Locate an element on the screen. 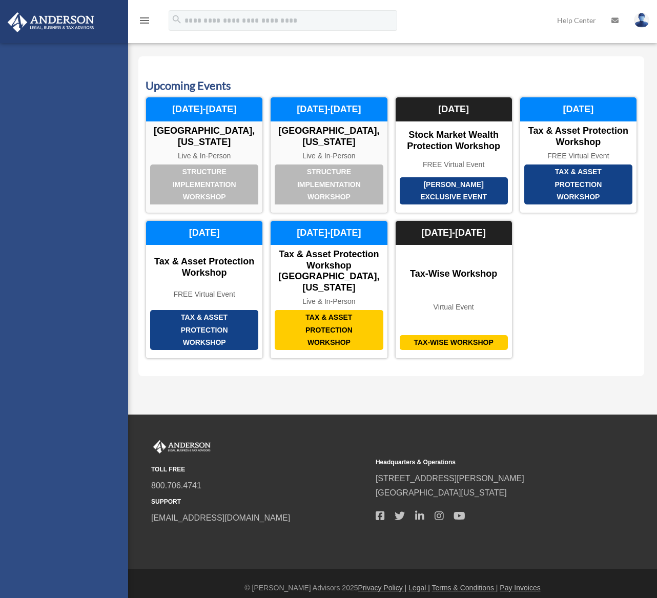  a: Legal | is located at coordinates (419, 588).